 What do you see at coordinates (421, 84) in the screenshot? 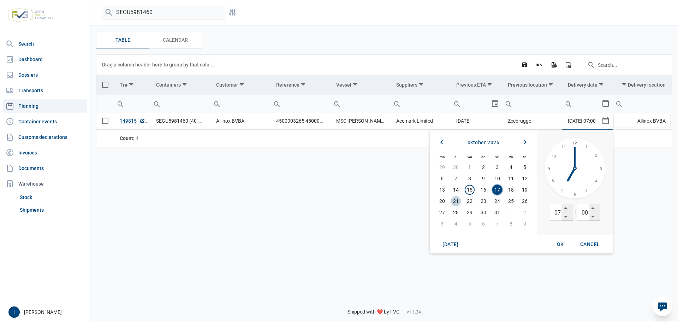
I see `span: Show filter options for column 'Suppliers'` at bounding box center [421, 84].